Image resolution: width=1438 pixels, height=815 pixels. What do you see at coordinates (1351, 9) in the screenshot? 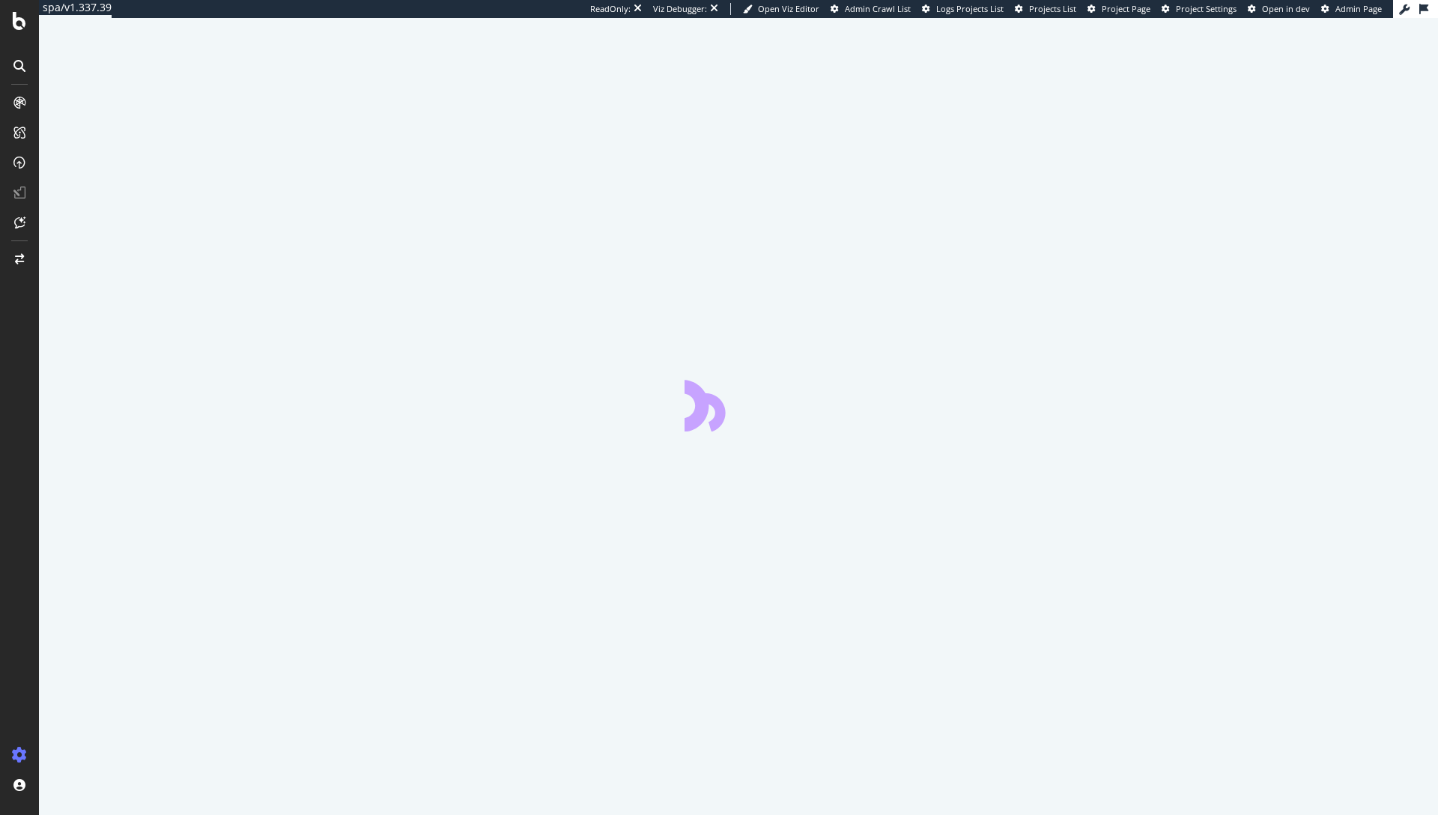
I see `a: Admin Page` at bounding box center [1351, 9].